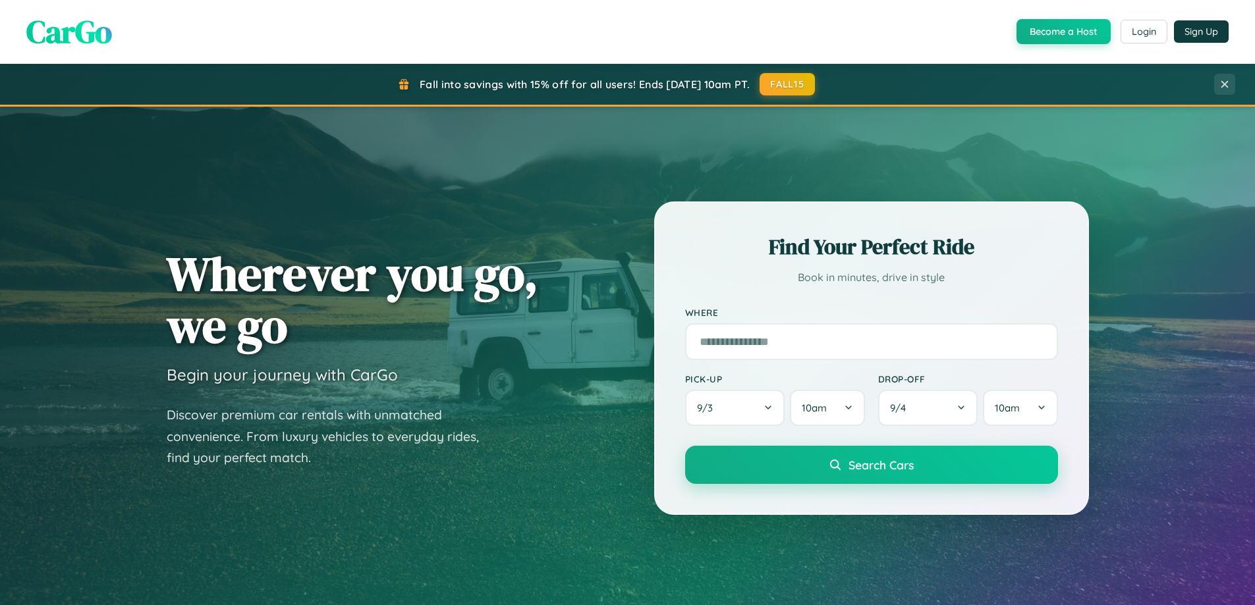 This screenshot has width=1255, height=605. Describe the element at coordinates (708, 408) in the screenshot. I see `span: 9 / 3` at that location.